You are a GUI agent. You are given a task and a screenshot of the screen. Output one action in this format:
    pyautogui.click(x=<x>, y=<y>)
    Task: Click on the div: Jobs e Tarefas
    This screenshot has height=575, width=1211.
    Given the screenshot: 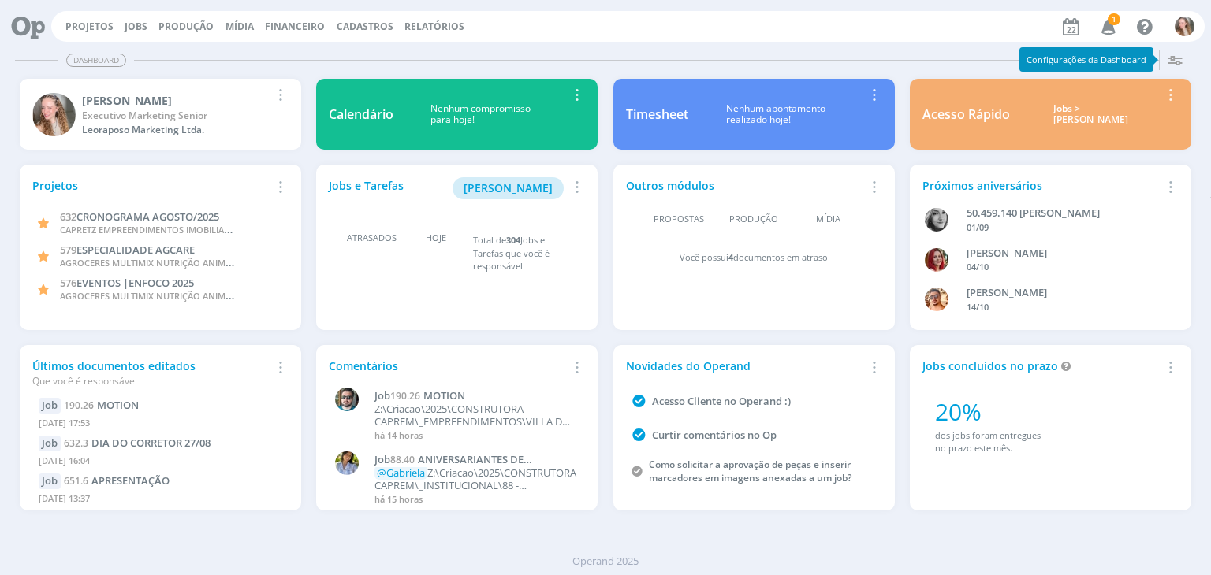 What is the action you would take?
    pyautogui.click(x=448, y=188)
    